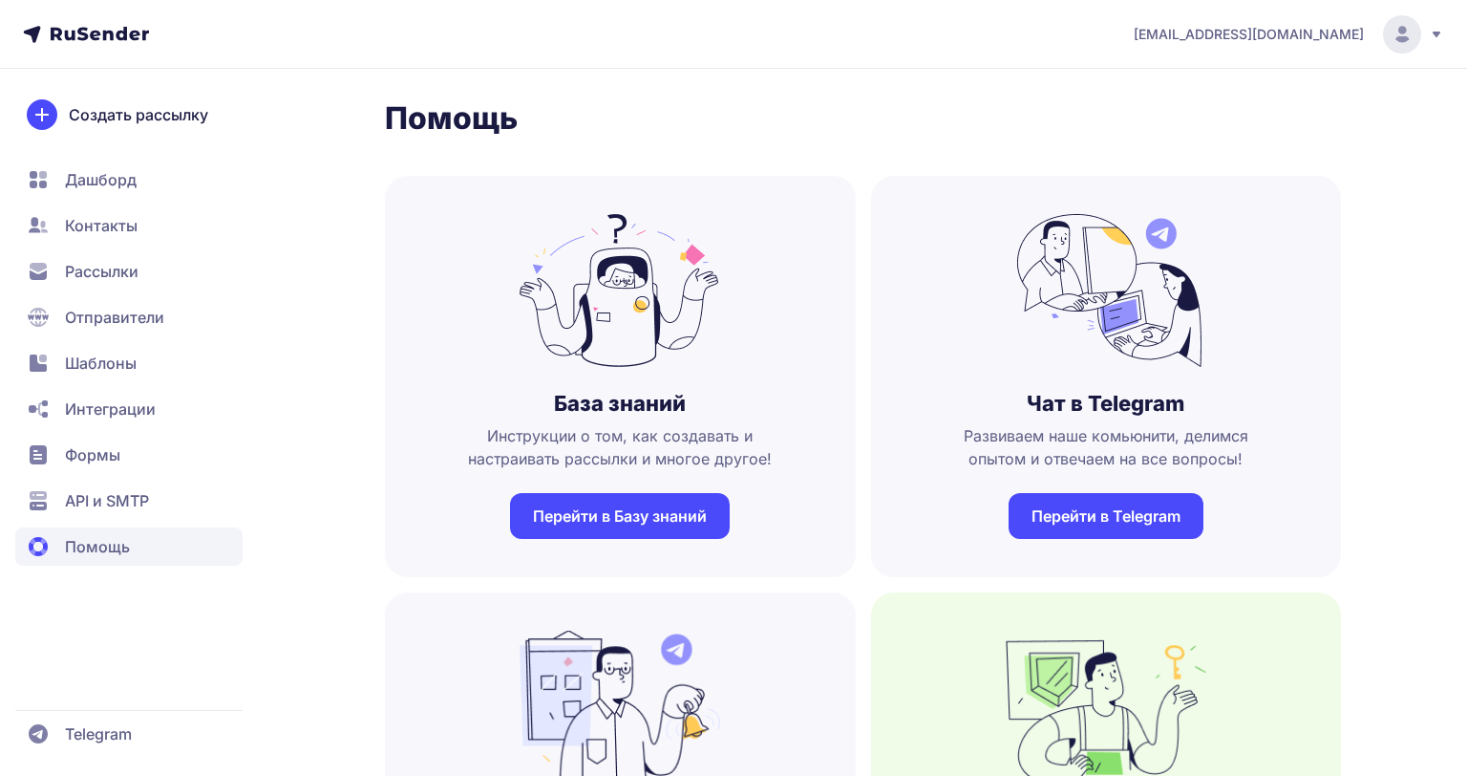  I want to click on span: Создать рассылку, so click(138, 115).